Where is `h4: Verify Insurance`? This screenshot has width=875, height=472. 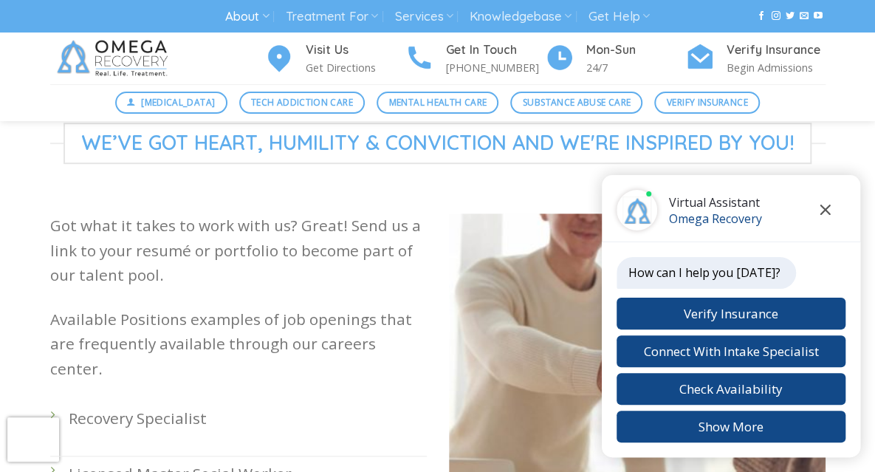
h4: Verify Insurance is located at coordinates (776, 50).